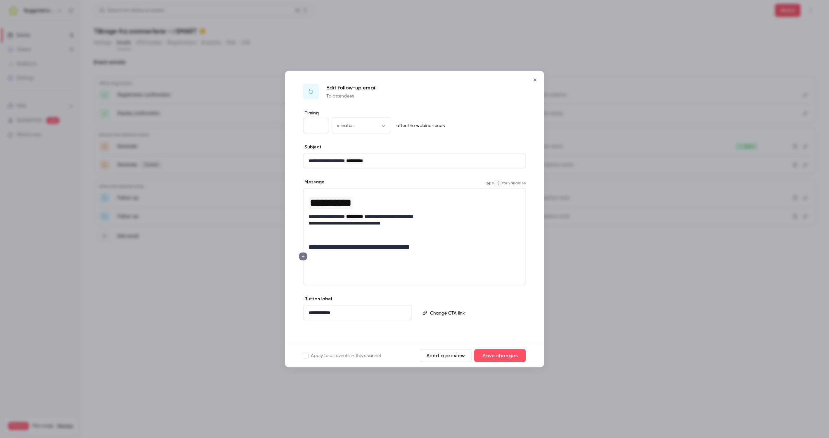 Image resolution: width=829 pixels, height=438 pixels. Describe the element at coordinates (505, 183) in the screenshot. I see `span: Type for variables` at that location.